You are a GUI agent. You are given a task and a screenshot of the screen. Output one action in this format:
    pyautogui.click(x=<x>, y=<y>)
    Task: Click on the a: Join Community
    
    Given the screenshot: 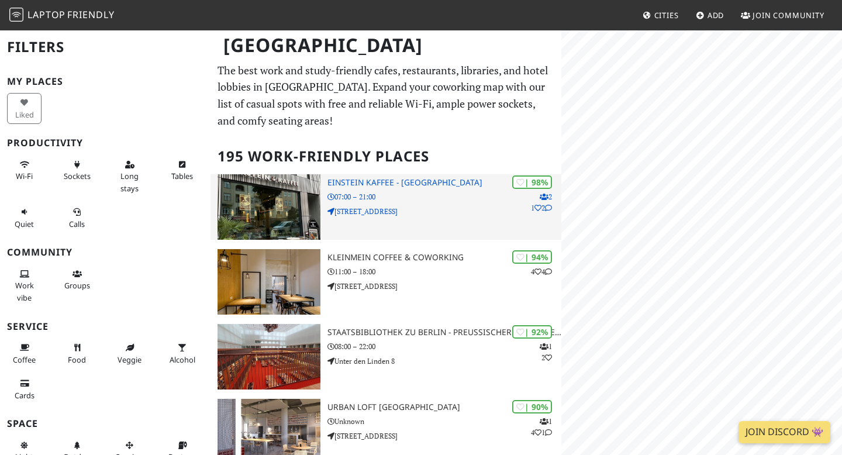 What is the action you would take?
    pyautogui.click(x=783, y=15)
    